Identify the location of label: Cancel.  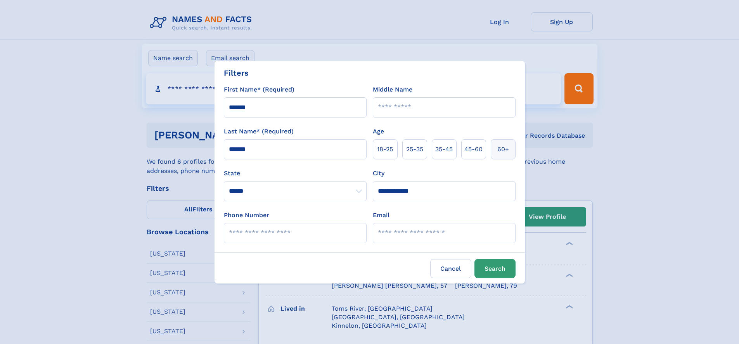
(451, 268).